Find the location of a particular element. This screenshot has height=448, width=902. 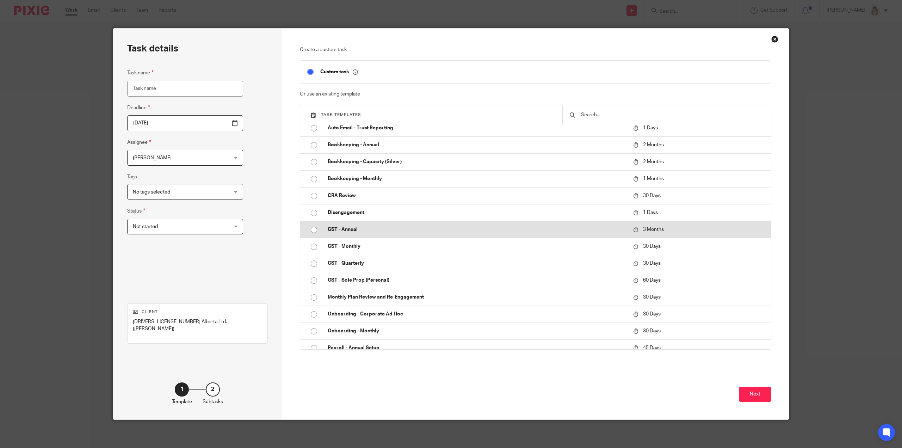

p: Onboarding - Corporate Ad Hoc is located at coordinates (477, 314).